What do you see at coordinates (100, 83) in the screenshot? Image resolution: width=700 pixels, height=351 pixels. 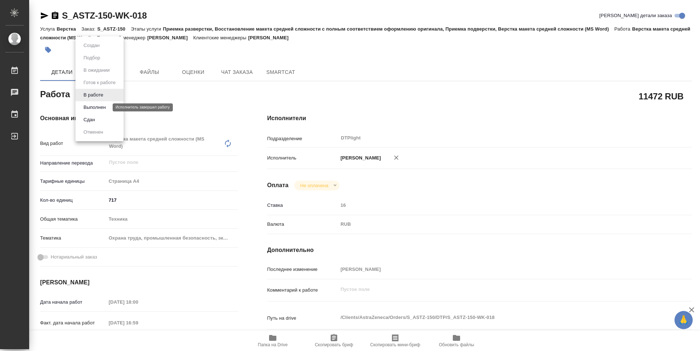 I see `button: Готов к работе` at bounding box center [100, 83].